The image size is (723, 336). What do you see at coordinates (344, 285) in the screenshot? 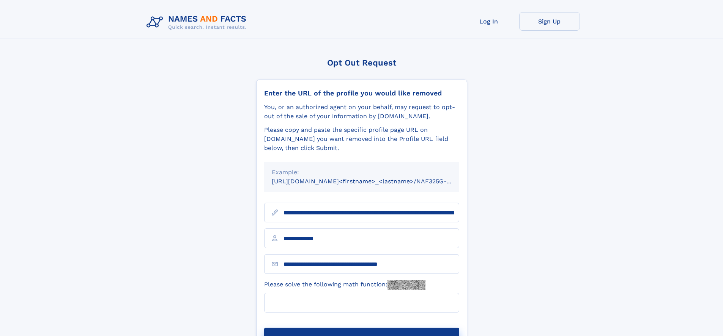
I see `label: Please solve the following math function:` at bounding box center [344, 285].